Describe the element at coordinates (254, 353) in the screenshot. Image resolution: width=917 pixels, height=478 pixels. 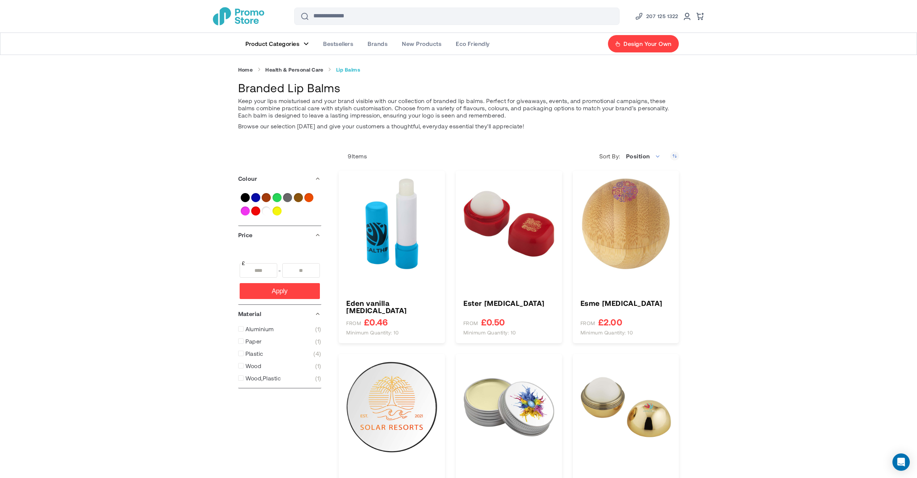
I see `span: Plastic` at that location.